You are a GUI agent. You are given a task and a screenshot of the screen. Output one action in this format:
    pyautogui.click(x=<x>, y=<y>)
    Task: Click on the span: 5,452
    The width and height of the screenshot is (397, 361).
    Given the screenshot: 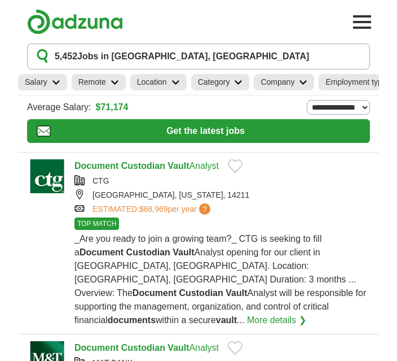 What is the action you would take?
    pyautogui.click(x=66, y=56)
    